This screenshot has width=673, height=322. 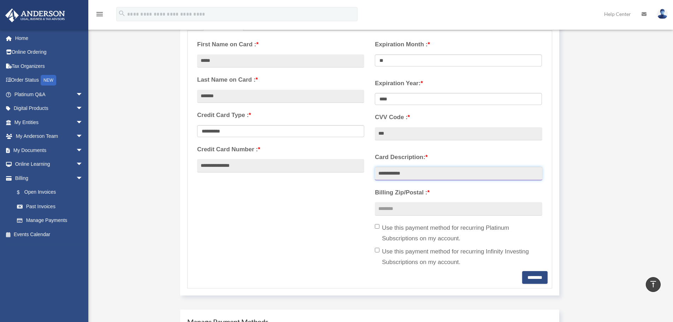 What do you see at coordinates (653, 284) in the screenshot?
I see `a: vertical_align_top` at bounding box center [653, 284].